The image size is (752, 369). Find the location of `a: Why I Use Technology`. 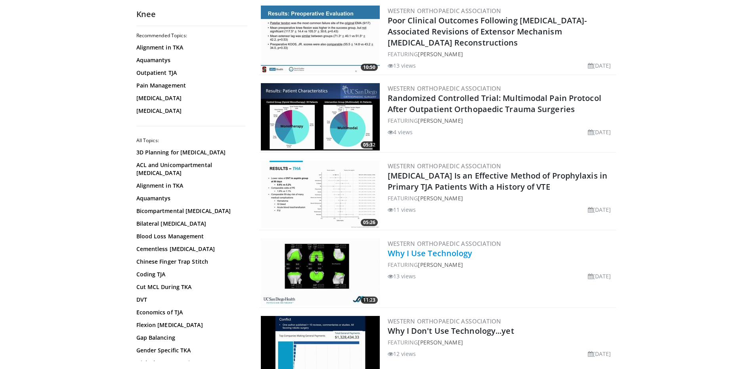

a: Why I Use Technology is located at coordinates (430, 253).